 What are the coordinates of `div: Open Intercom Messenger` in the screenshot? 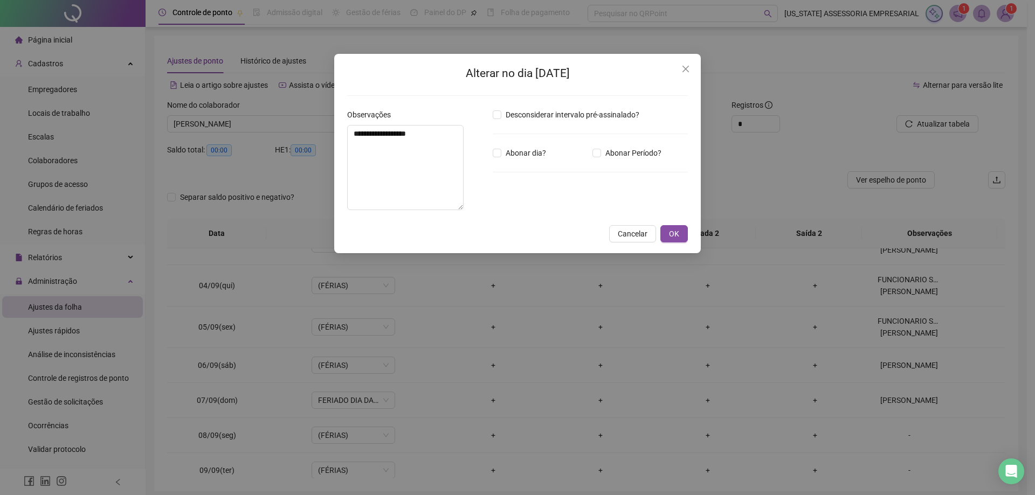 It's located at (1011, 472).